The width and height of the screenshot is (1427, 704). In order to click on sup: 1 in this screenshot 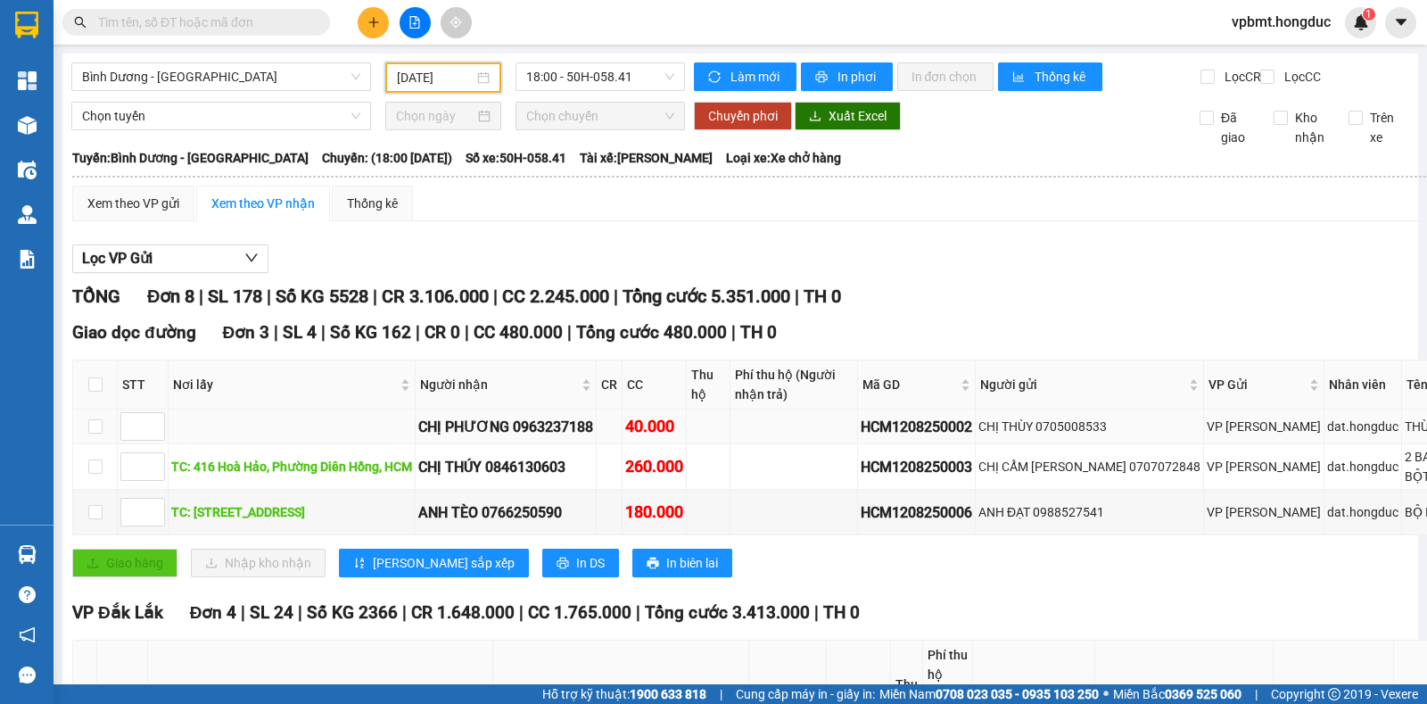, I will do `click(1369, 14)`.